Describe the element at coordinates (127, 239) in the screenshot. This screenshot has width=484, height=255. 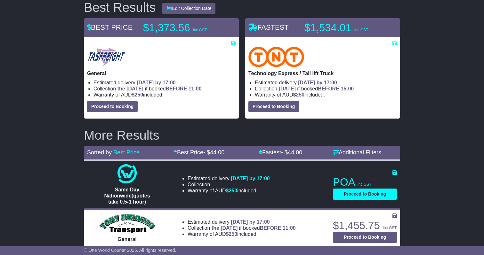
I see `span: General` at that location.